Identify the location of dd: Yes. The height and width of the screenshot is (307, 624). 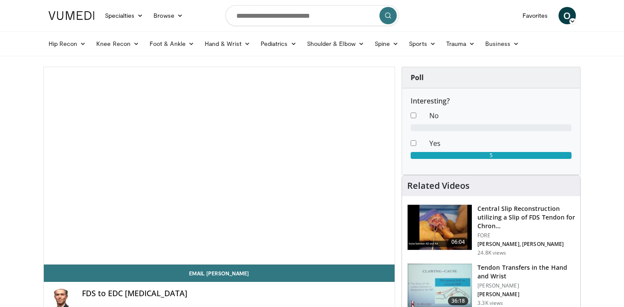
(500, 144).